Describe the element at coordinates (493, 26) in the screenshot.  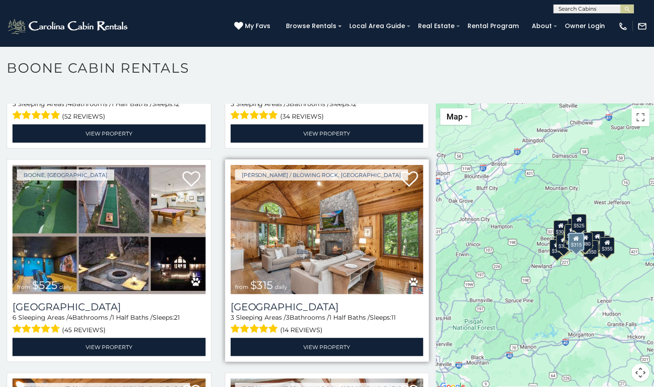
I see `a: Rental Program` at that location.